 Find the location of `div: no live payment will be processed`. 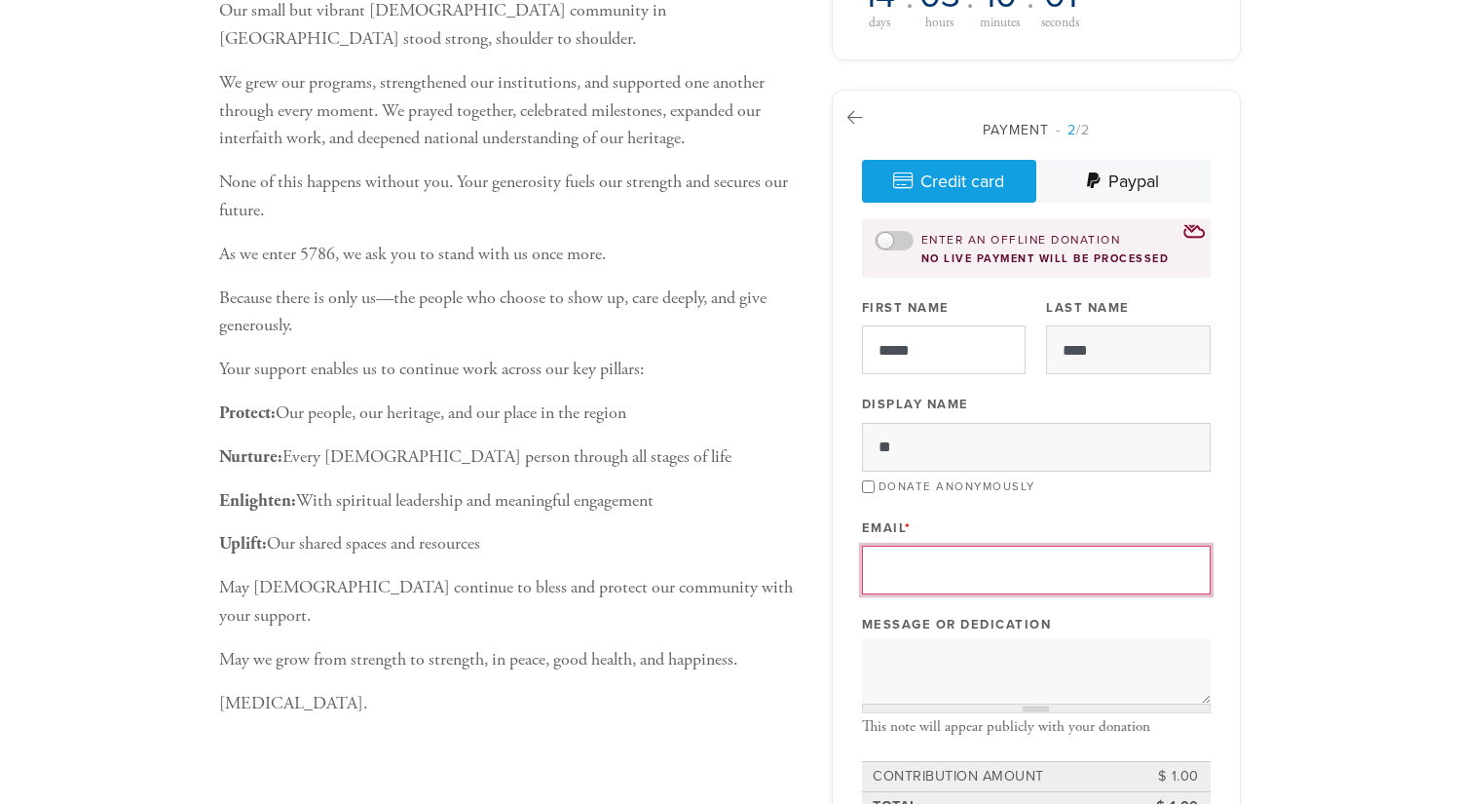

div: no live payment will be processed is located at coordinates (1036, 258).